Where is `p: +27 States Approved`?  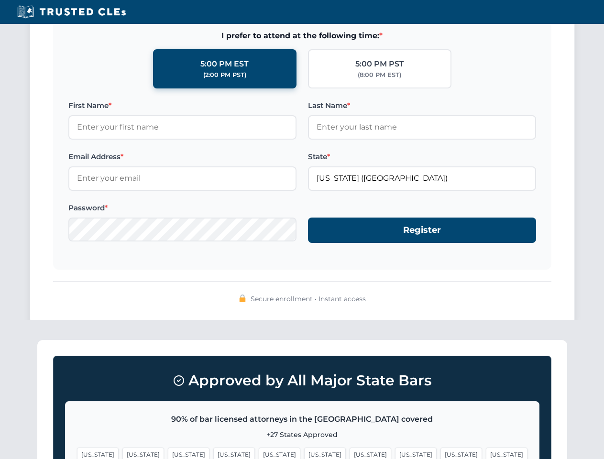
p: +27 States Approved is located at coordinates (302, 434).